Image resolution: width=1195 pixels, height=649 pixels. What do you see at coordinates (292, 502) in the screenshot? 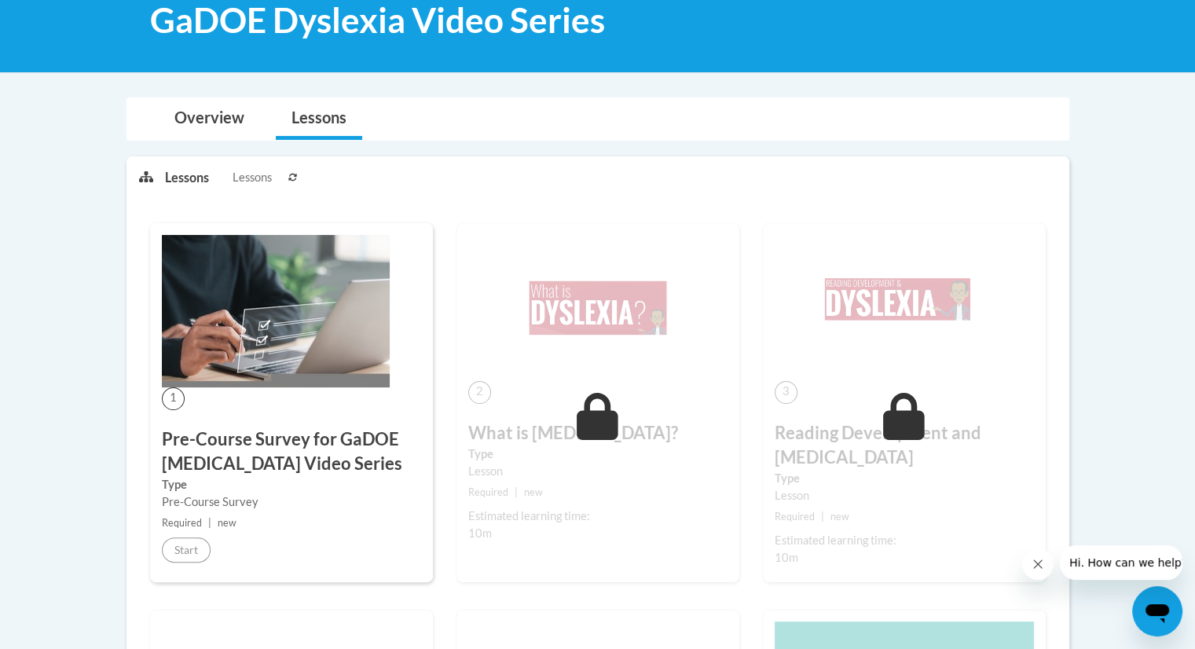
I see `div: Pre-Course Survey` at bounding box center [292, 502].